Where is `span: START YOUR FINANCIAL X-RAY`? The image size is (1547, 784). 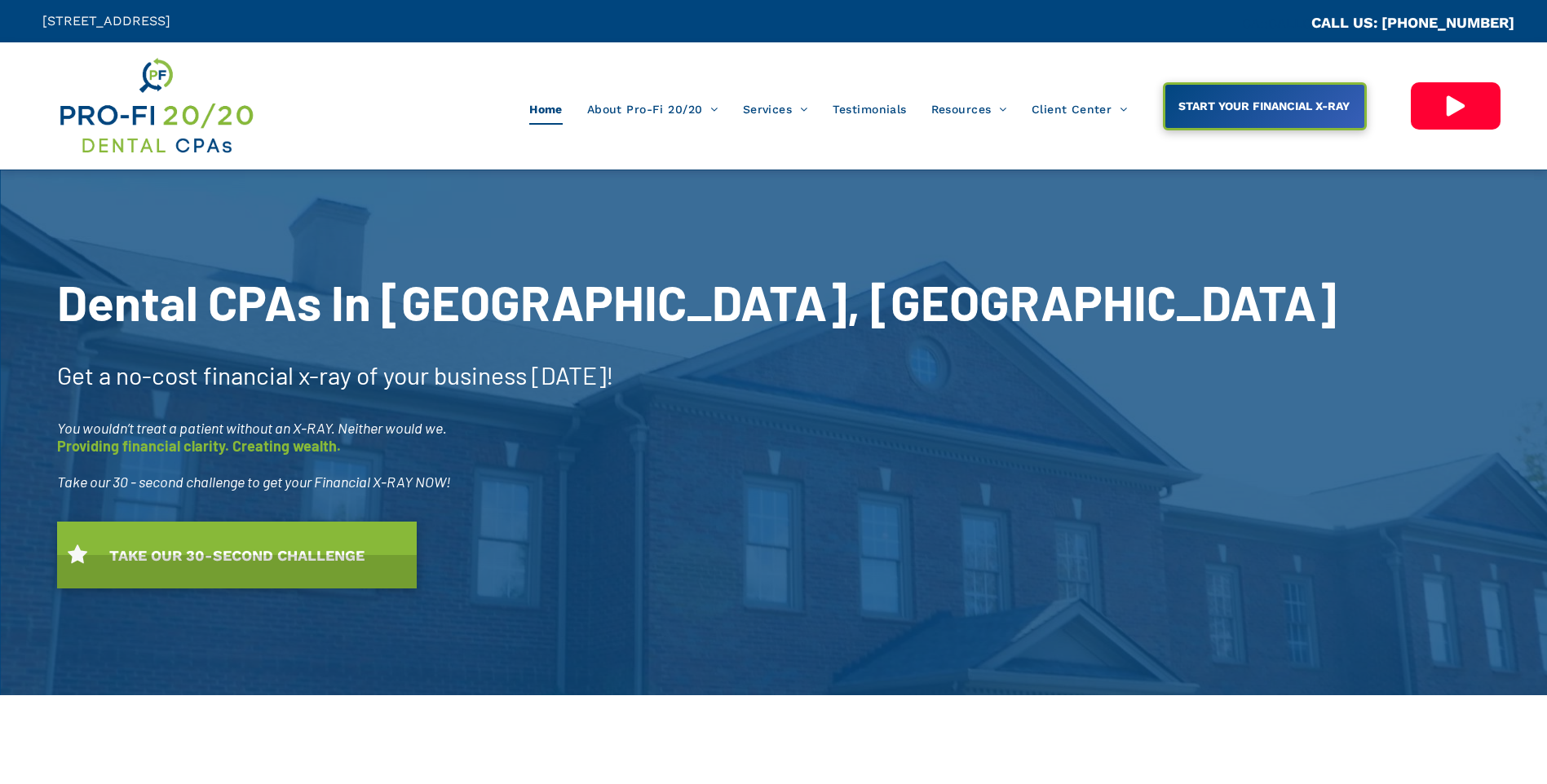 span: START YOUR FINANCIAL X-RAY is located at coordinates (1264, 106).